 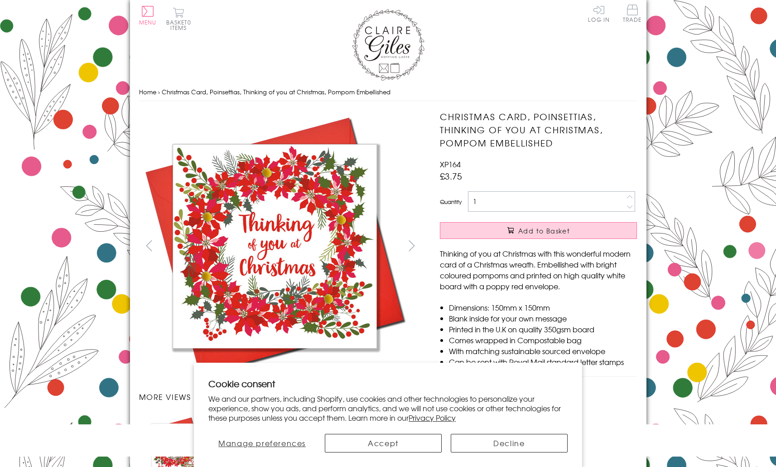 What do you see at coordinates (538, 230) in the screenshot?
I see `button: Add to Basket` at bounding box center [538, 230].